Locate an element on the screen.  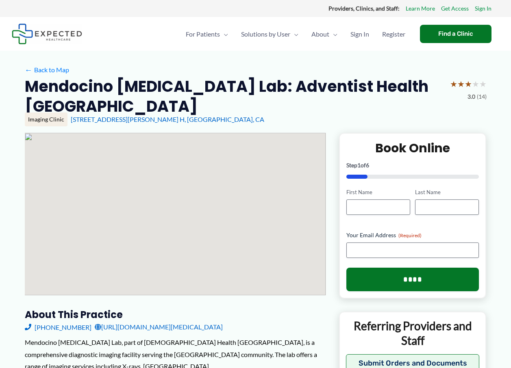
span: Sign In is located at coordinates (360, 34).